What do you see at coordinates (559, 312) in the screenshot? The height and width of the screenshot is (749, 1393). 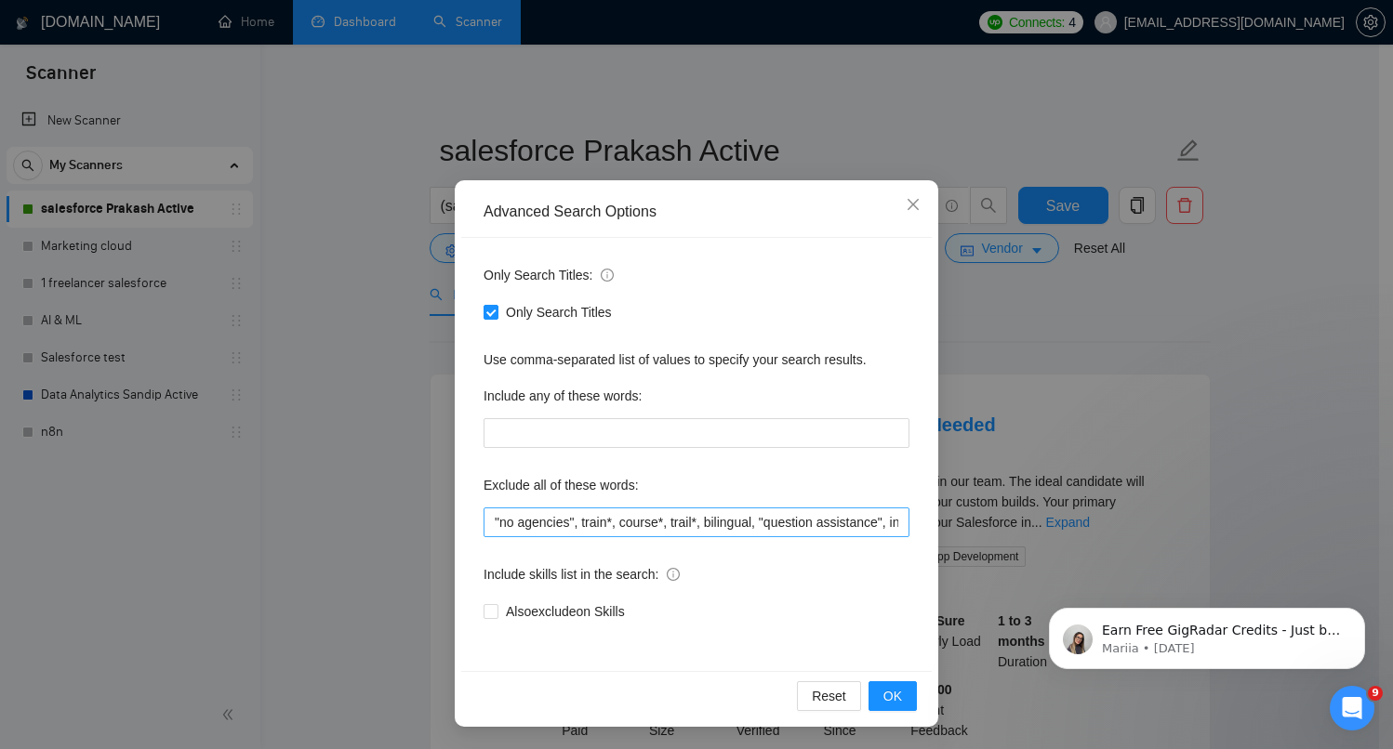 I see `span: Only Search Titles` at bounding box center [559, 312].